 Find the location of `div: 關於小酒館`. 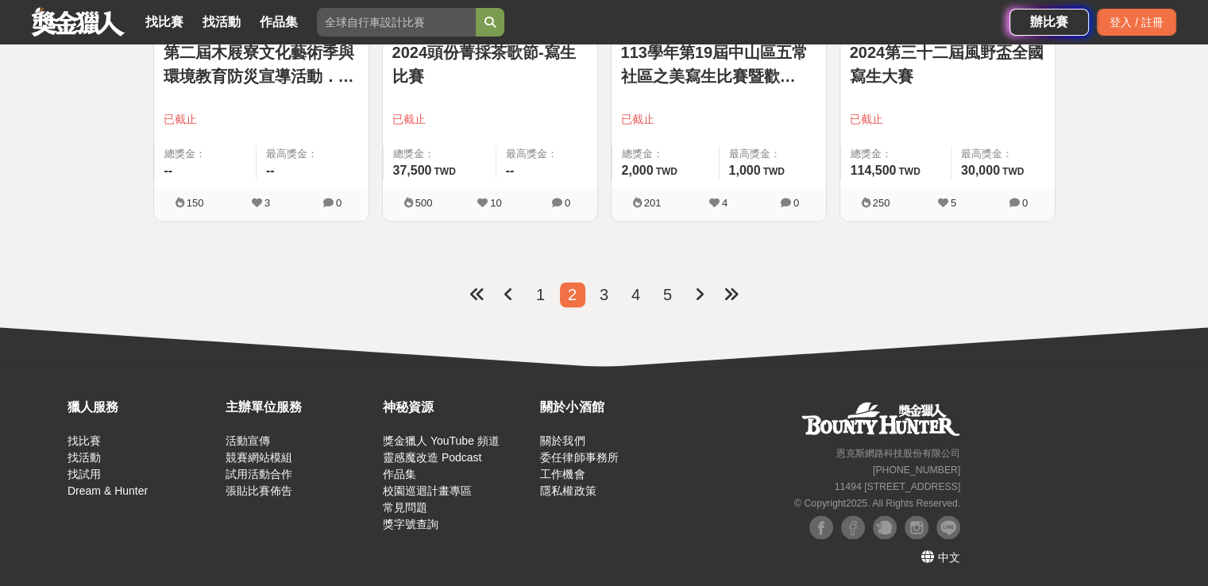

div: 關於小酒館 is located at coordinates (615, 407).